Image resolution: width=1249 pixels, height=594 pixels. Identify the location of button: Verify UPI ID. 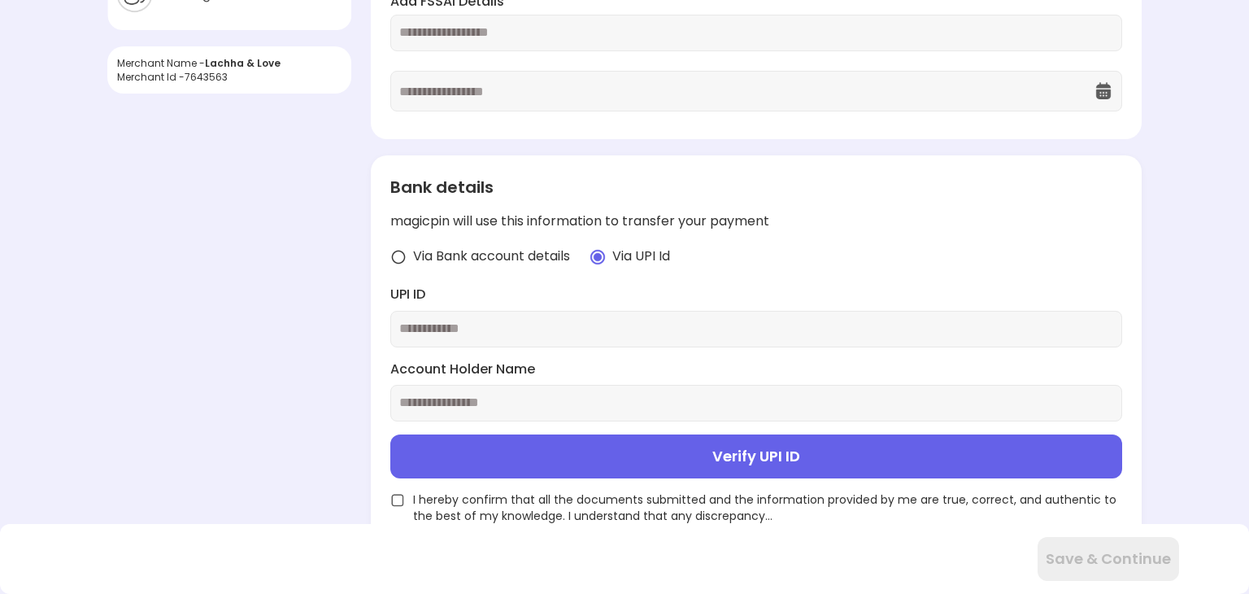
(756, 456).